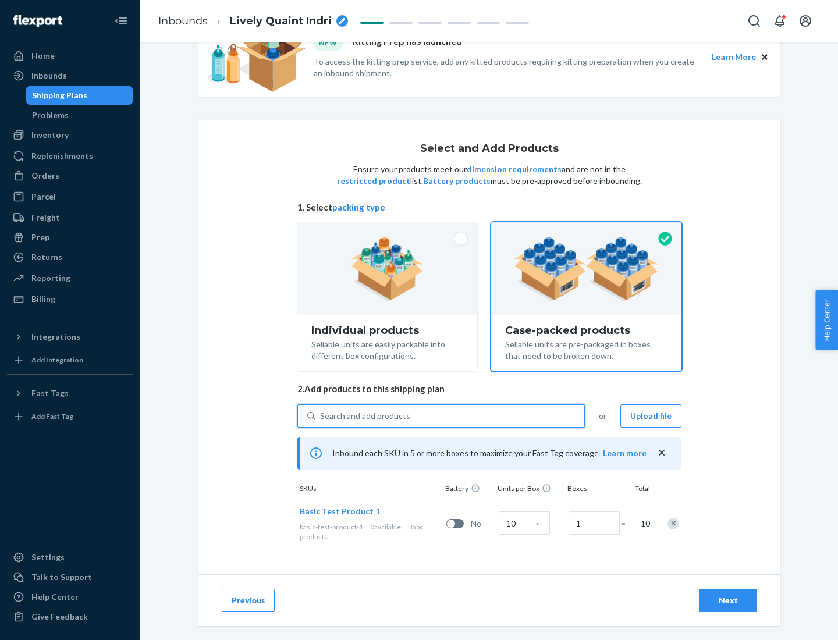 The image size is (838, 640). What do you see at coordinates (602, 416) in the screenshot?
I see `span: or` at bounding box center [602, 416].